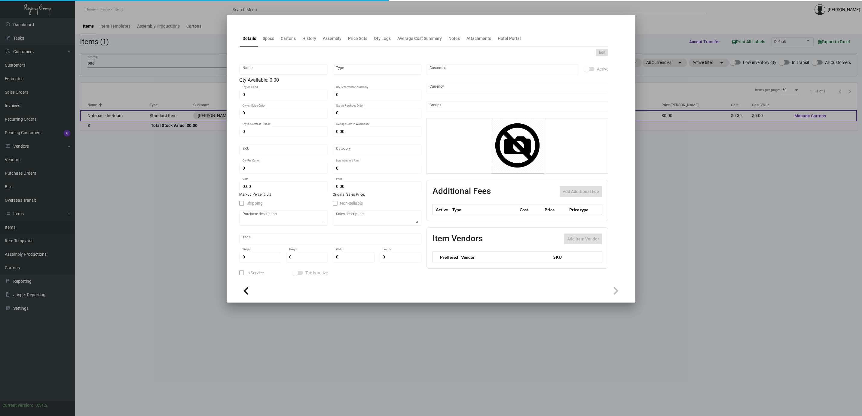 The width and height of the screenshot is (862, 416). What do you see at coordinates (504, 257) in the screenshot?
I see `th: Vendor` at bounding box center [504, 257].